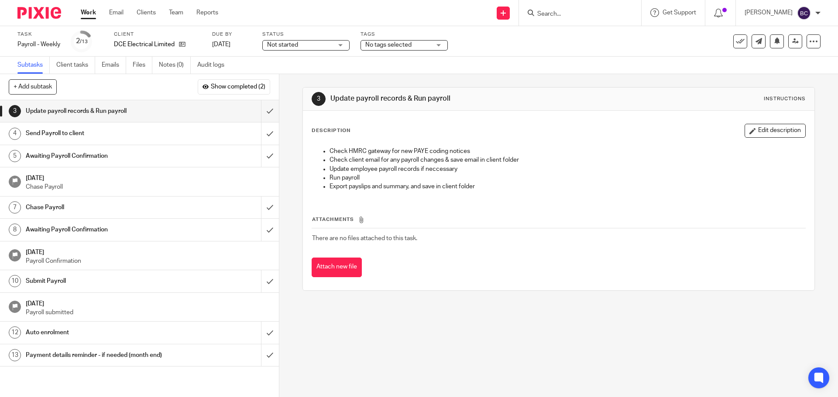  I want to click on label: Task, so click(39, 34).